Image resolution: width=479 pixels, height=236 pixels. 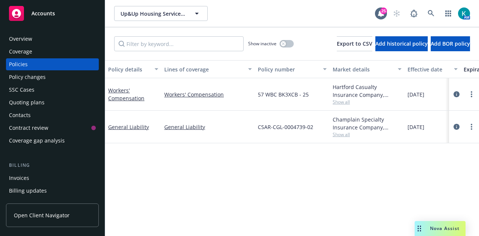 What do you see at coordinates (367, 123) in the screenshot?
I see `div: Champlain Specialty Insurance Company, Champlain Insurance Group LLC, Amwins` at bounding box center [367, 123].